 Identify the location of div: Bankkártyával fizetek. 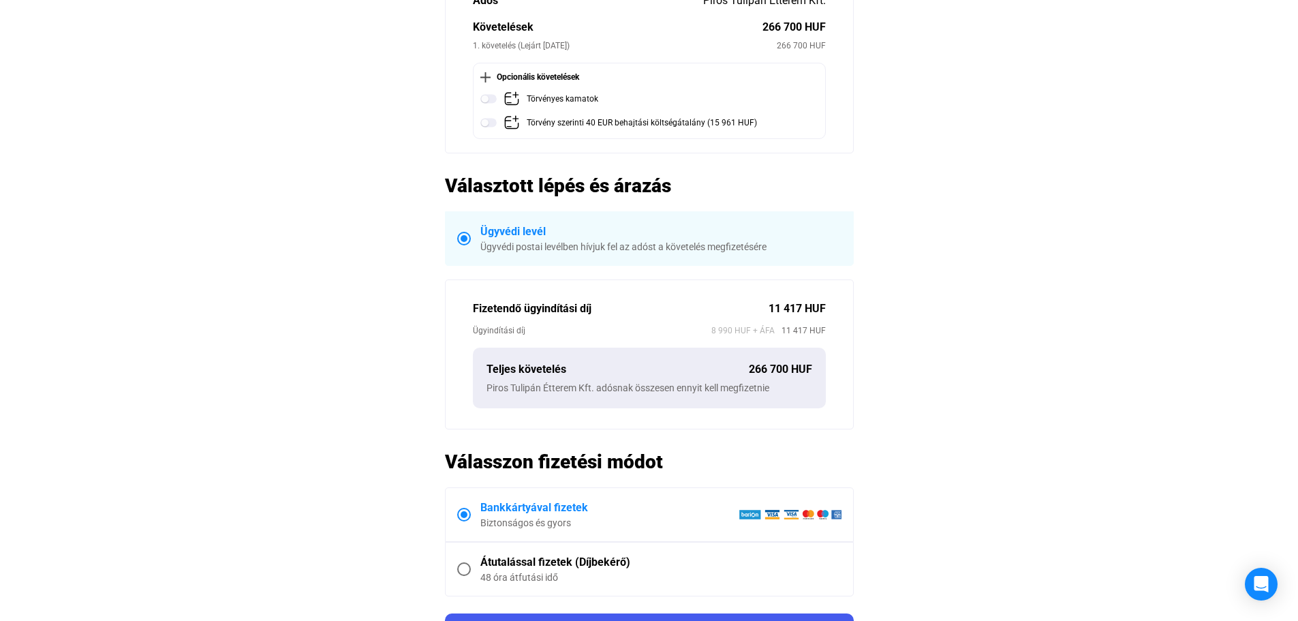
(609, 508).